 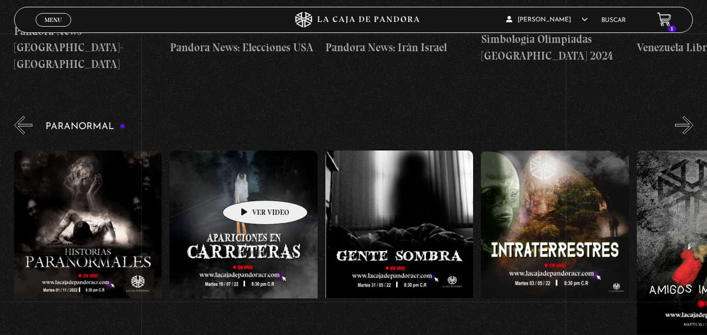 I want to click on h3: Paranormal, so click(x=85, y=127).